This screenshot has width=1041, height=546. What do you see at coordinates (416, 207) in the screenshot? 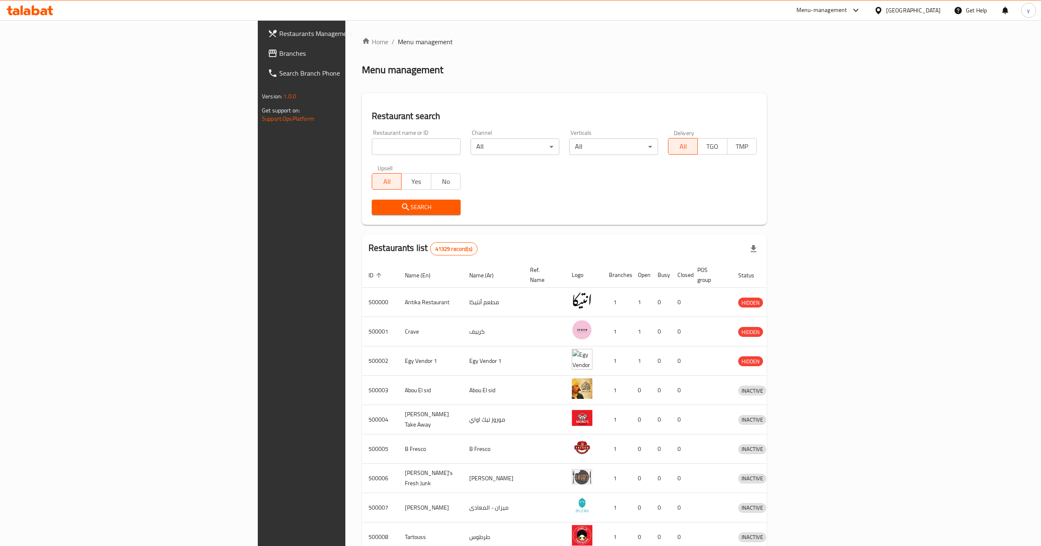
I see `span: Search` at bounding box center [416, 207].